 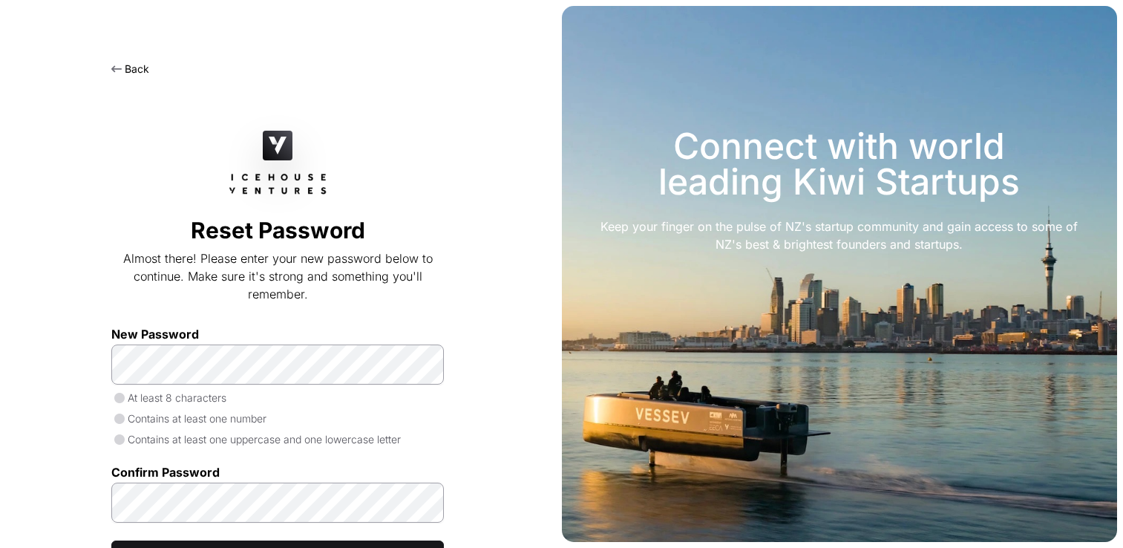 What do you see at coordinates (278, 398) in the screenshot?
I see `p: At least 8 characters` at bounding box center [278, 398].